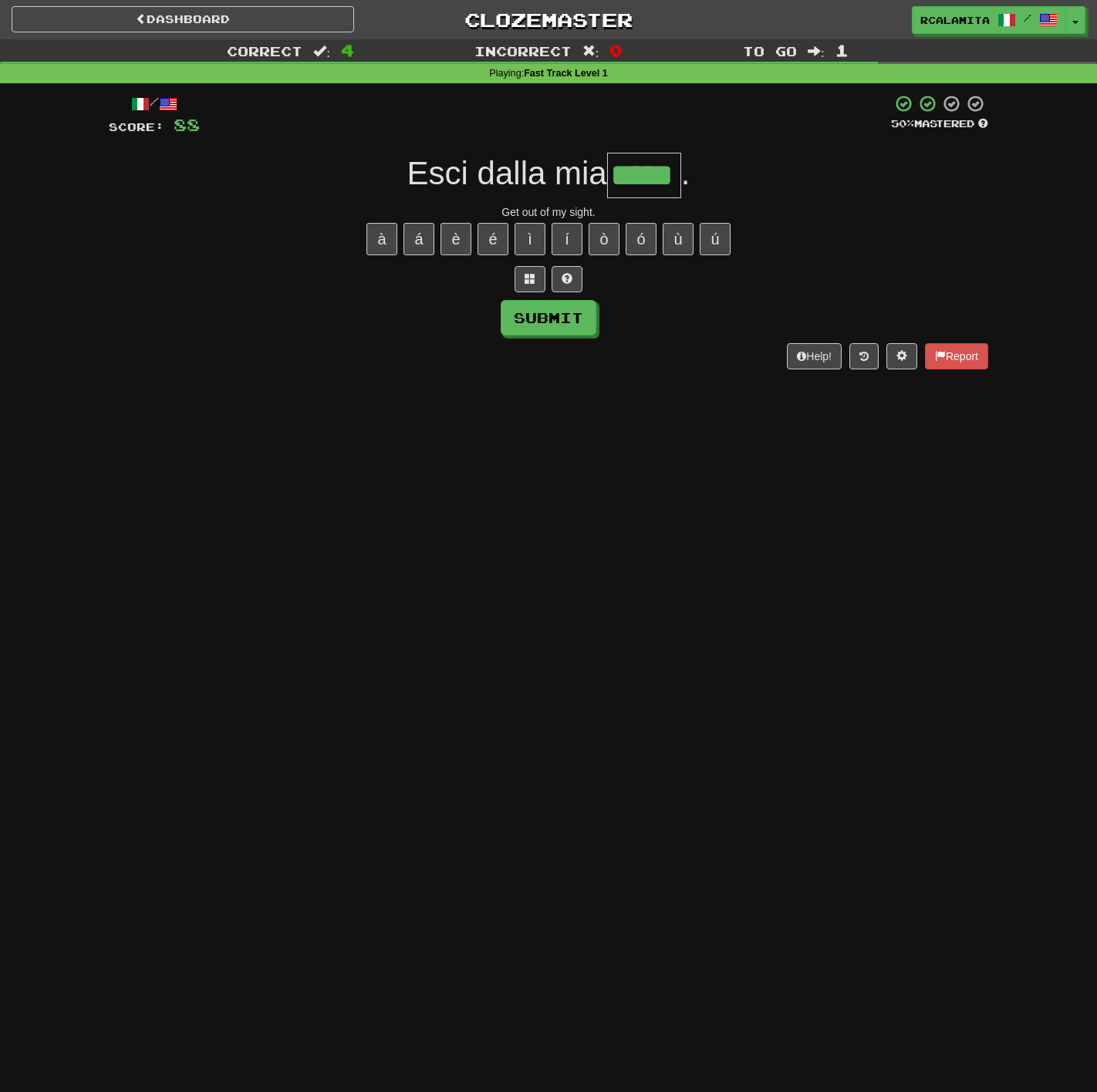 This screenshot has width=1097, height=1092. What do you see at coordinates (548, 212) in the screenshot?
I see `div: Get out of my sight.` at bounding box center [548, 212].